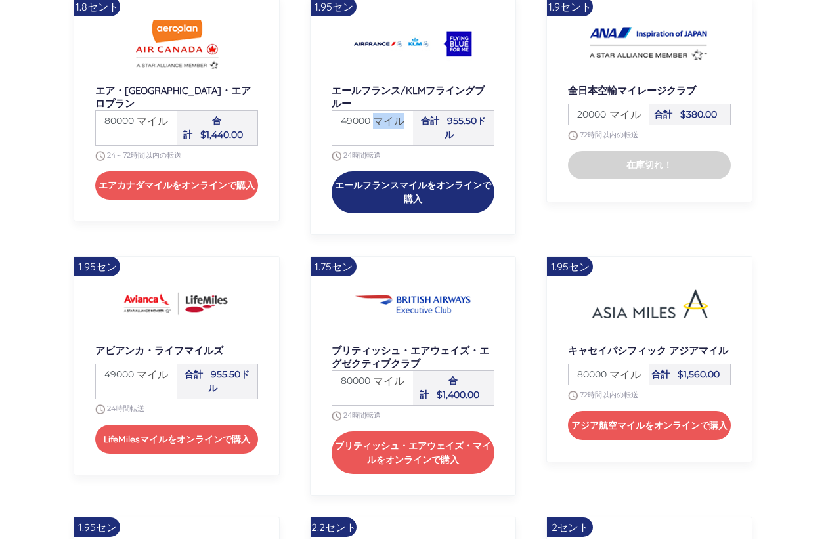 The width and height of the screenshot is (826, 539). What do you see at coordinates (413, 304) in the screenshot?
I see `img: ブリティッシュ・エアウェイズ・エグゼクティブクラブの航空マイルをオンラインで購入` at bounding box center [413, 304].